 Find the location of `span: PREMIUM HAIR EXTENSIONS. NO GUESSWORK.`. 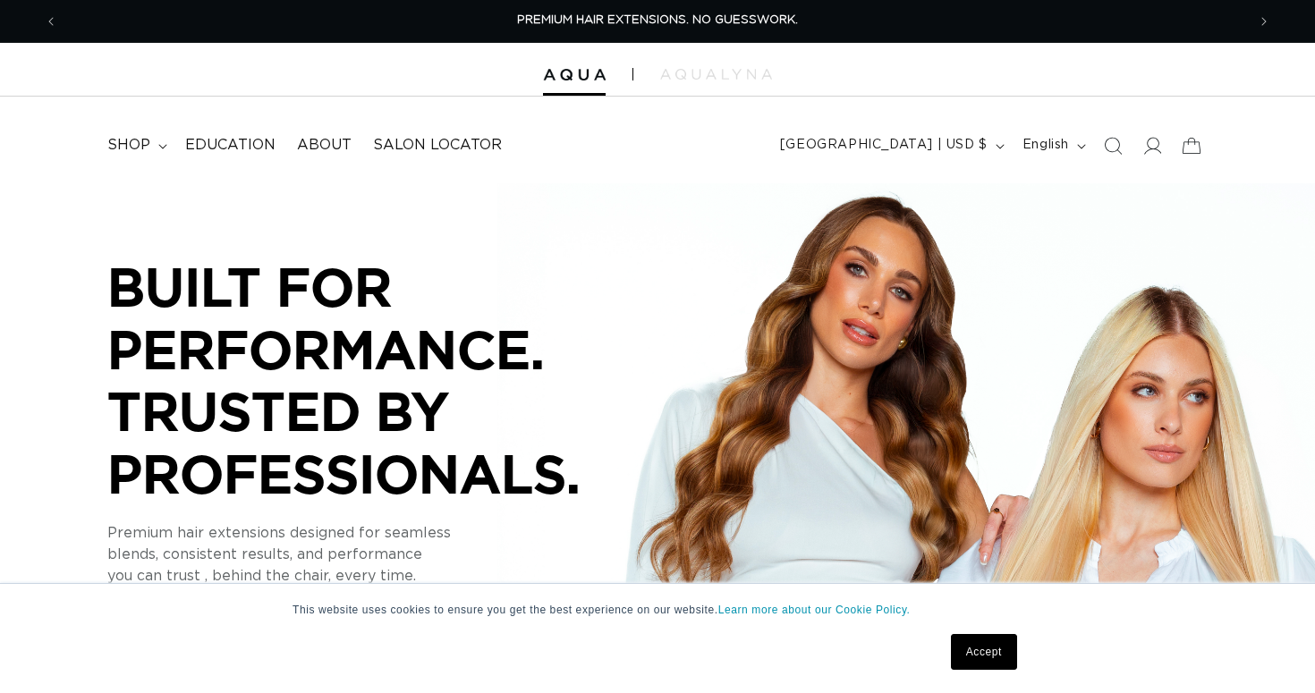

span: PREMIUM HAIR EXTENSIONS. NO GUESSWORK. is located at coordinates (658, 20).